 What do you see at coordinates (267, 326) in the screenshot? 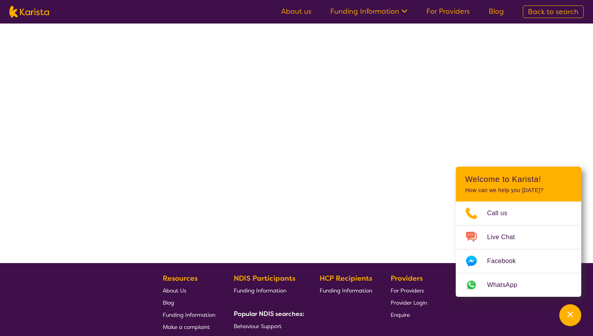
I see `a: Behaviour Support` at bounding box center [267, 326].